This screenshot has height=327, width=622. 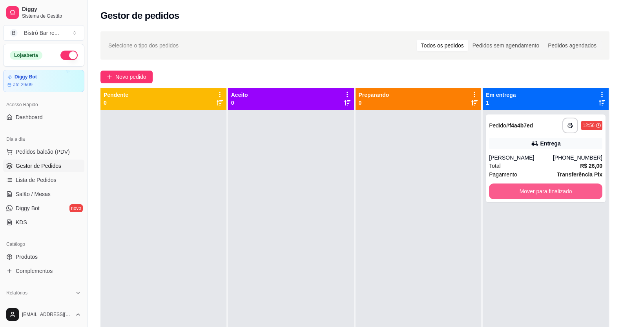 I want to click on article: Diggy Bot, so click(x=26, y=77).